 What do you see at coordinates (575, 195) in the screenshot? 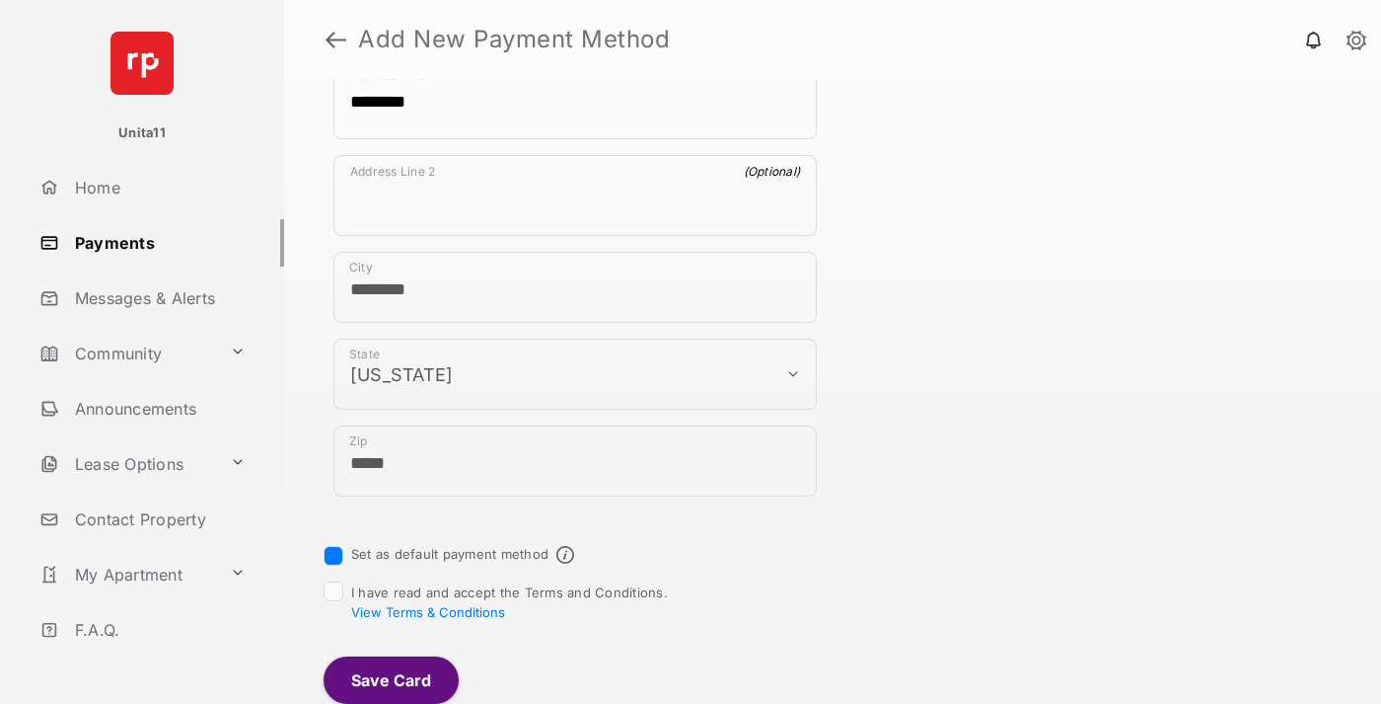
I see `div: payment_method_screening[postal_addresses][addressLine2]` at bounding box center [575, 195].